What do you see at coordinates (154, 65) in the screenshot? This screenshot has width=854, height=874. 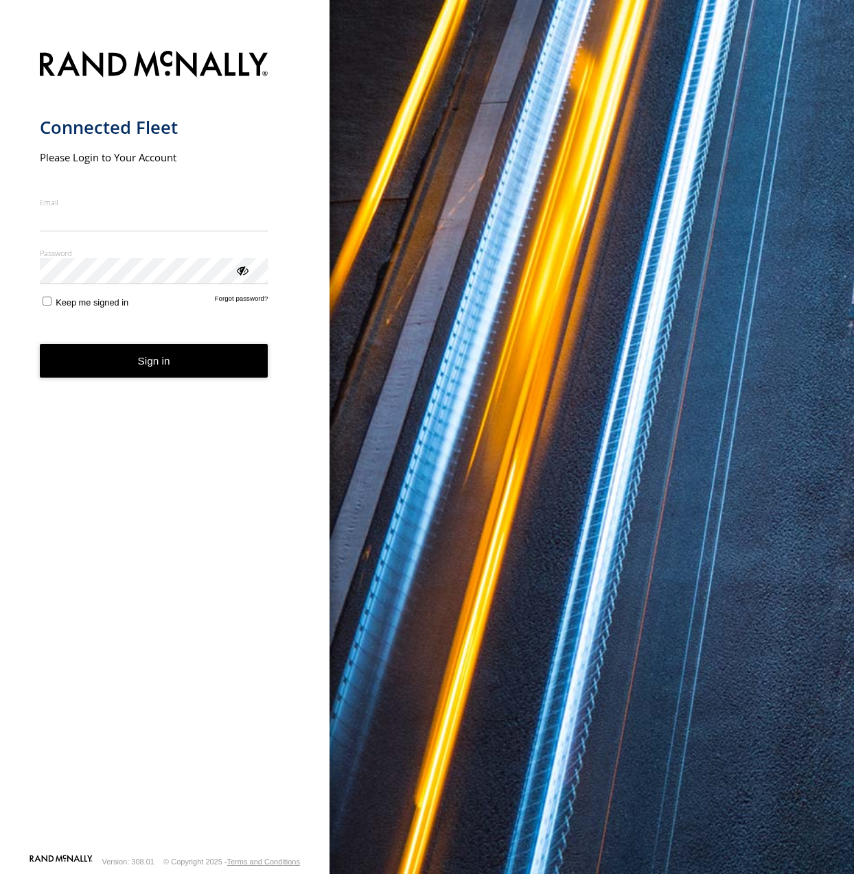 I see `img: Rand McNally` at bounding box center [154, 65].